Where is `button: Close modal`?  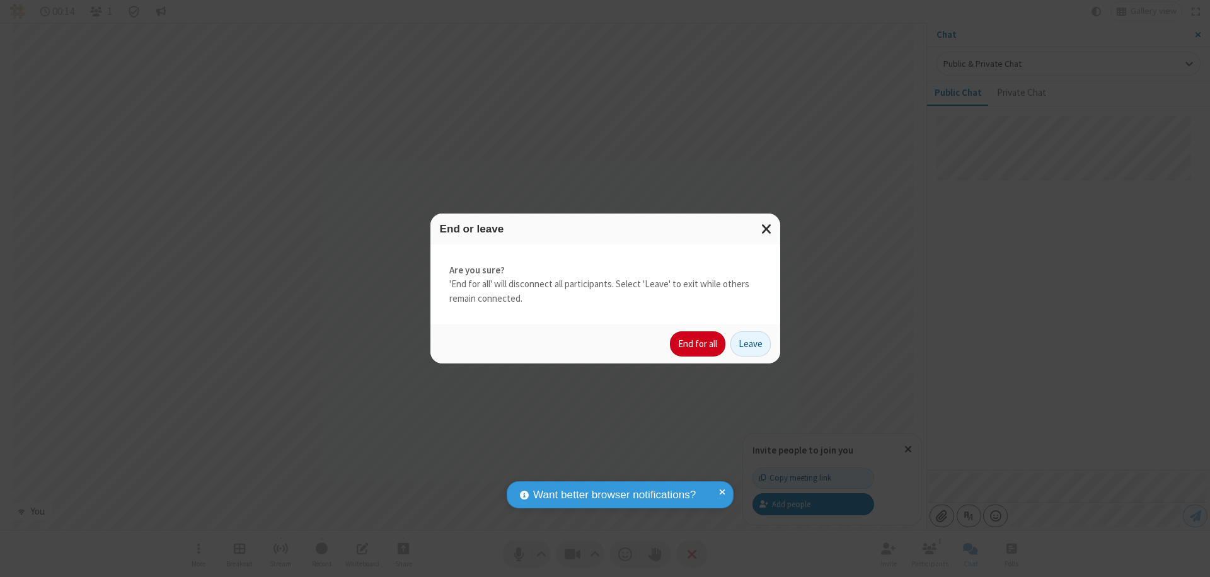 button: Close modal is located at coordinates (767, 229).